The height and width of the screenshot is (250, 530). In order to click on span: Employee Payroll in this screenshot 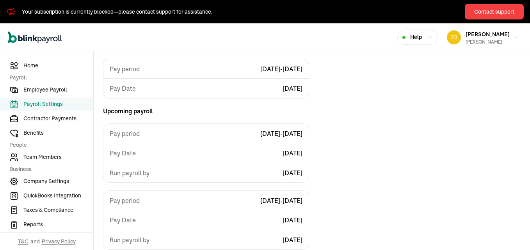, I will do `click(58, 90)`.